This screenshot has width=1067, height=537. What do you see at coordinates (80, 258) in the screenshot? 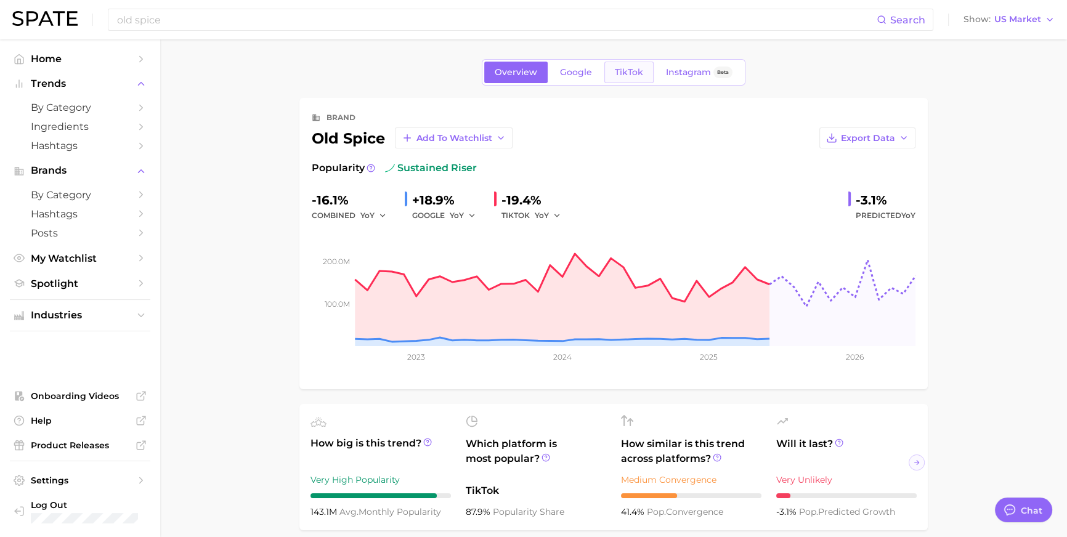
I see `span: My Watchlist` at bounding box center [80, 258].